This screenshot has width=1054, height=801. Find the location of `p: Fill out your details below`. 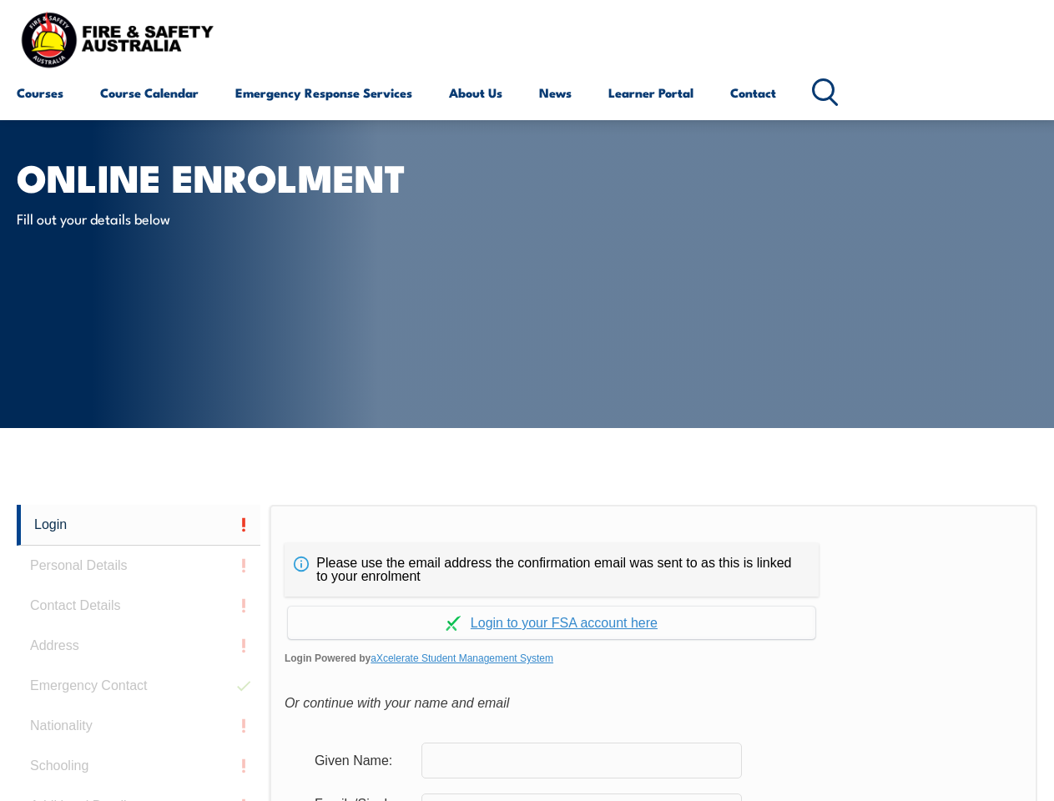

p: Fill out your details below is located at coordinates (169, 218).